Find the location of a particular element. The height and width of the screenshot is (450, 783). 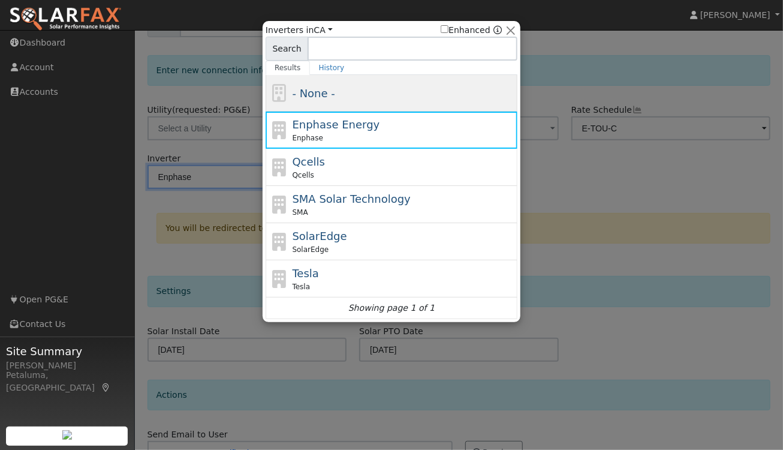

input: Enhanced is located at coordinates (444, 29).